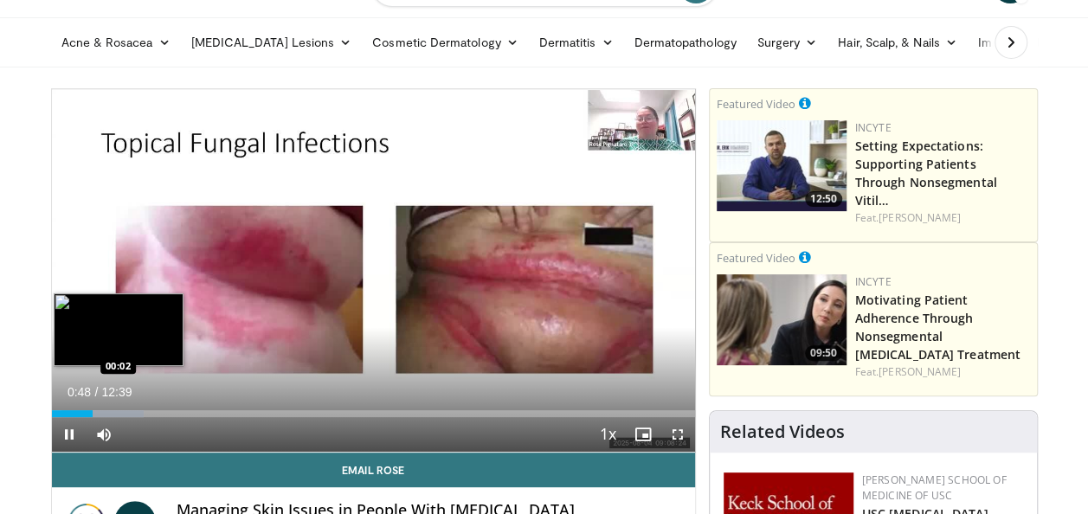 The width and height of the screenshot is (1088, 514). What do you see at coordinates (782, 432) in the screenshot?
I see `h4: Related Videos` at bounding box center [782, 432].